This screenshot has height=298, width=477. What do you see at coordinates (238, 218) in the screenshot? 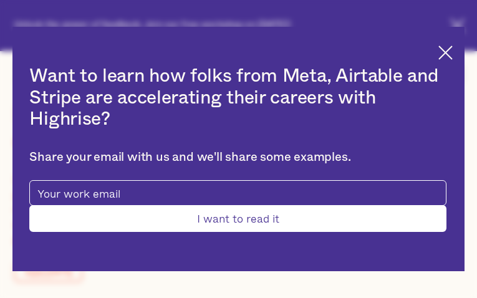
I see `input: I want to read it` at bounding box center [238, 218].